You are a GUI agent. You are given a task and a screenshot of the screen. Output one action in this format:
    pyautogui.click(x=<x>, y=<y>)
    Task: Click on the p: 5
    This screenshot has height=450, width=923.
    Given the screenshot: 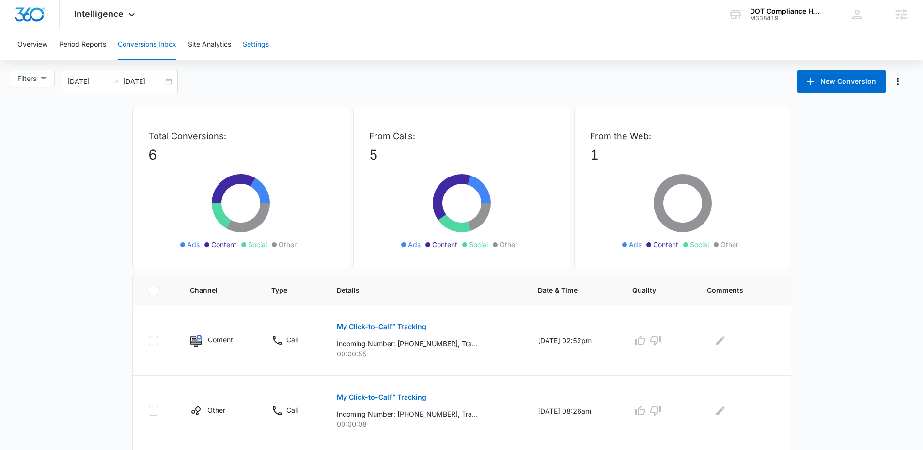 What is the action you would take?
    pyautogui.click(x=462, y=155)
    